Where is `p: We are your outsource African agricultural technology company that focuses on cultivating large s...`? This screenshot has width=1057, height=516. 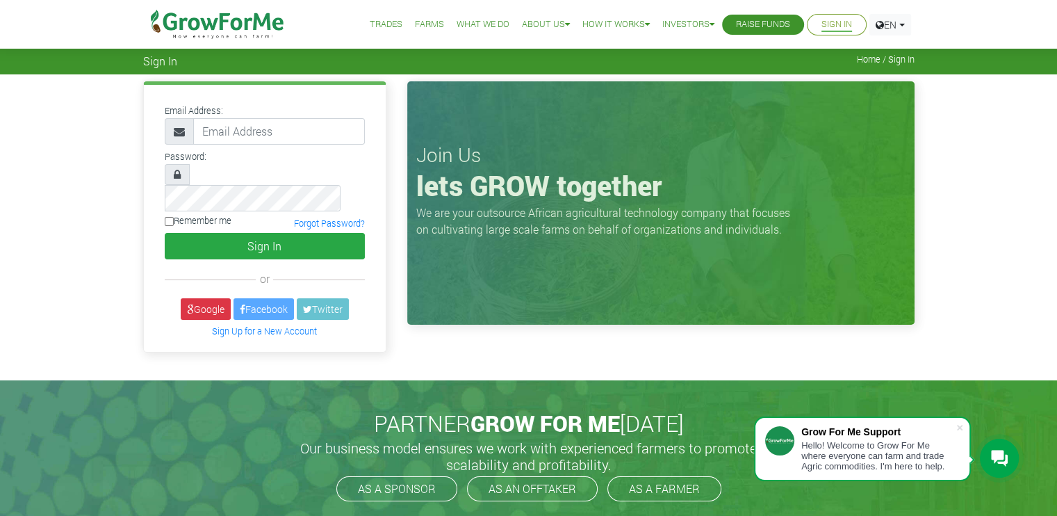 p: We are your outsource African agricultural technology company that focuses on cultivating large s... is located at coordinates (607, 221).